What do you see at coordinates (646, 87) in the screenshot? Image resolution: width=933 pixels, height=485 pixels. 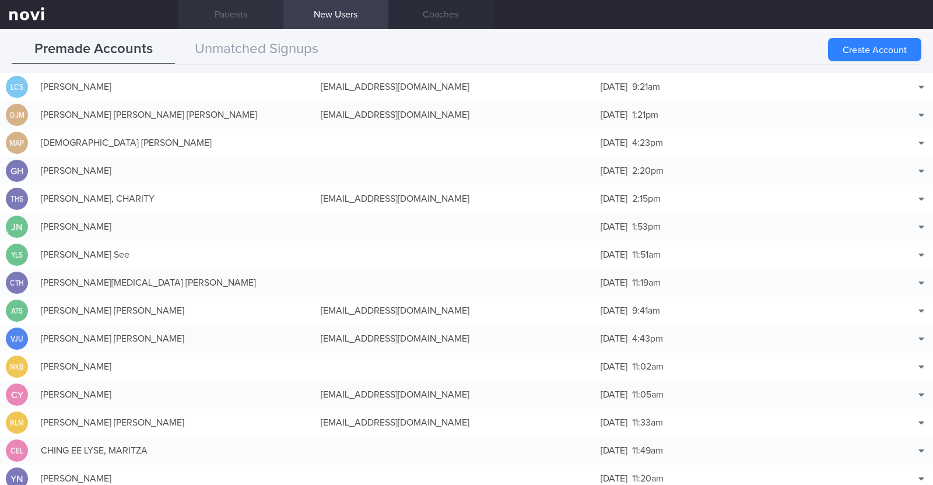 I see `span: 9:21am` at bounding box center [646, 87].